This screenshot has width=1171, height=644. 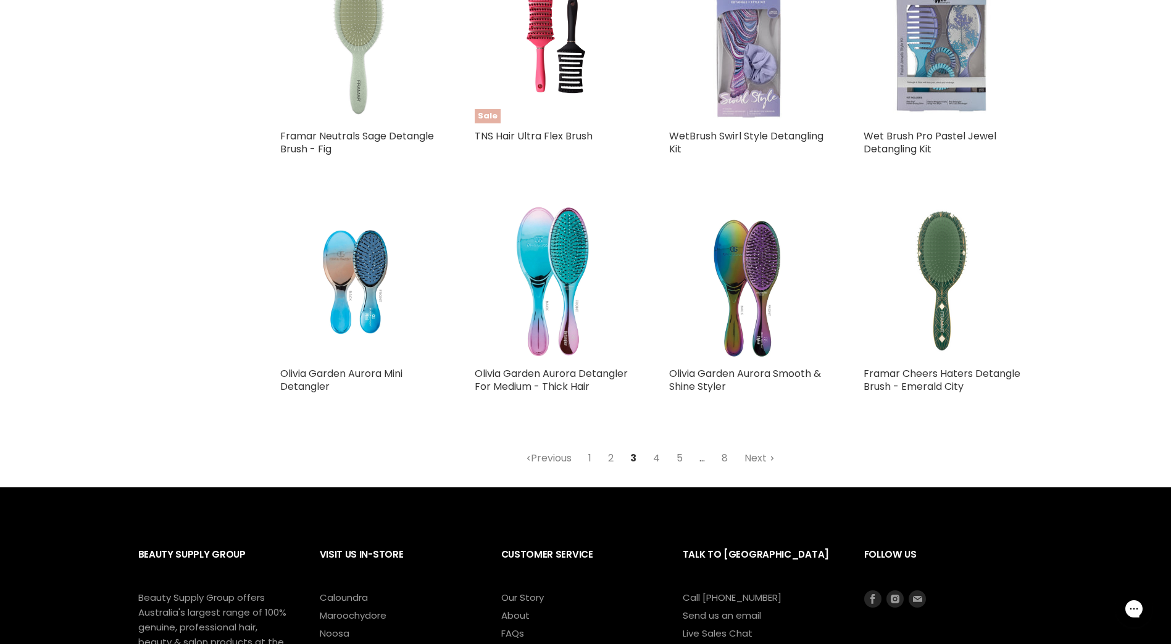 I want to click on a: About, so click(x=515, y=615).